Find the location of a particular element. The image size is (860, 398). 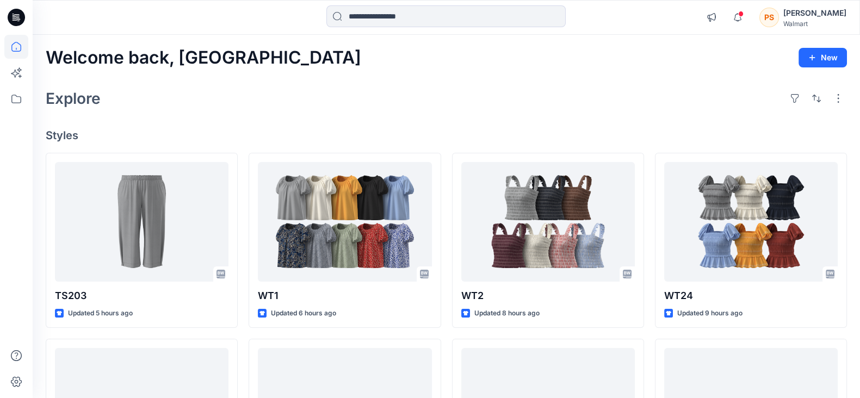

p: WT1 is located at coordinates (344, 296).